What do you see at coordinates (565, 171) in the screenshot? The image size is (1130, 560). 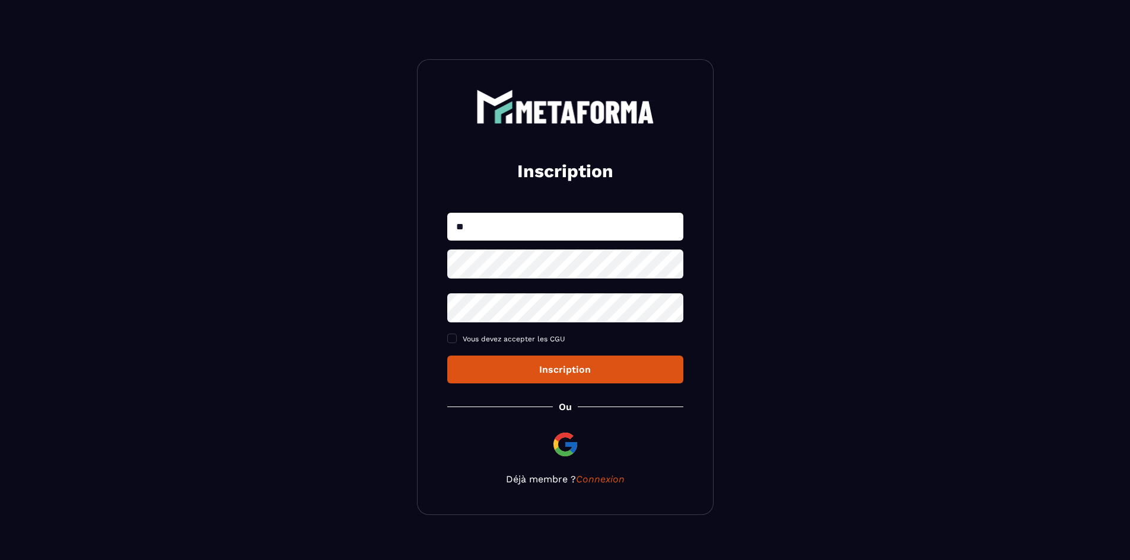 I see `h2: Inscription` at bounding box center [565, 171].